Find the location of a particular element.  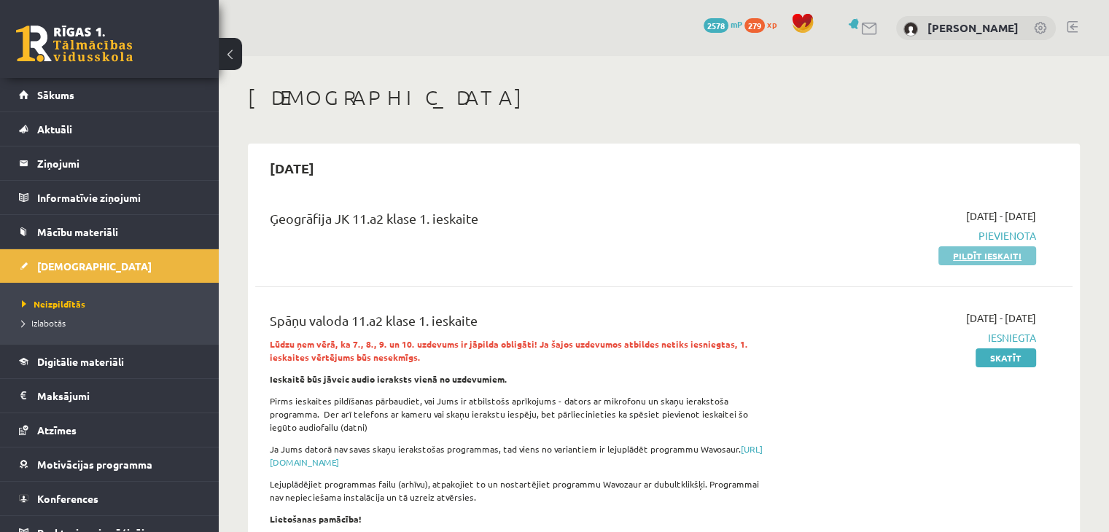

a: Skatīt is located at coordinates (1005, 358).